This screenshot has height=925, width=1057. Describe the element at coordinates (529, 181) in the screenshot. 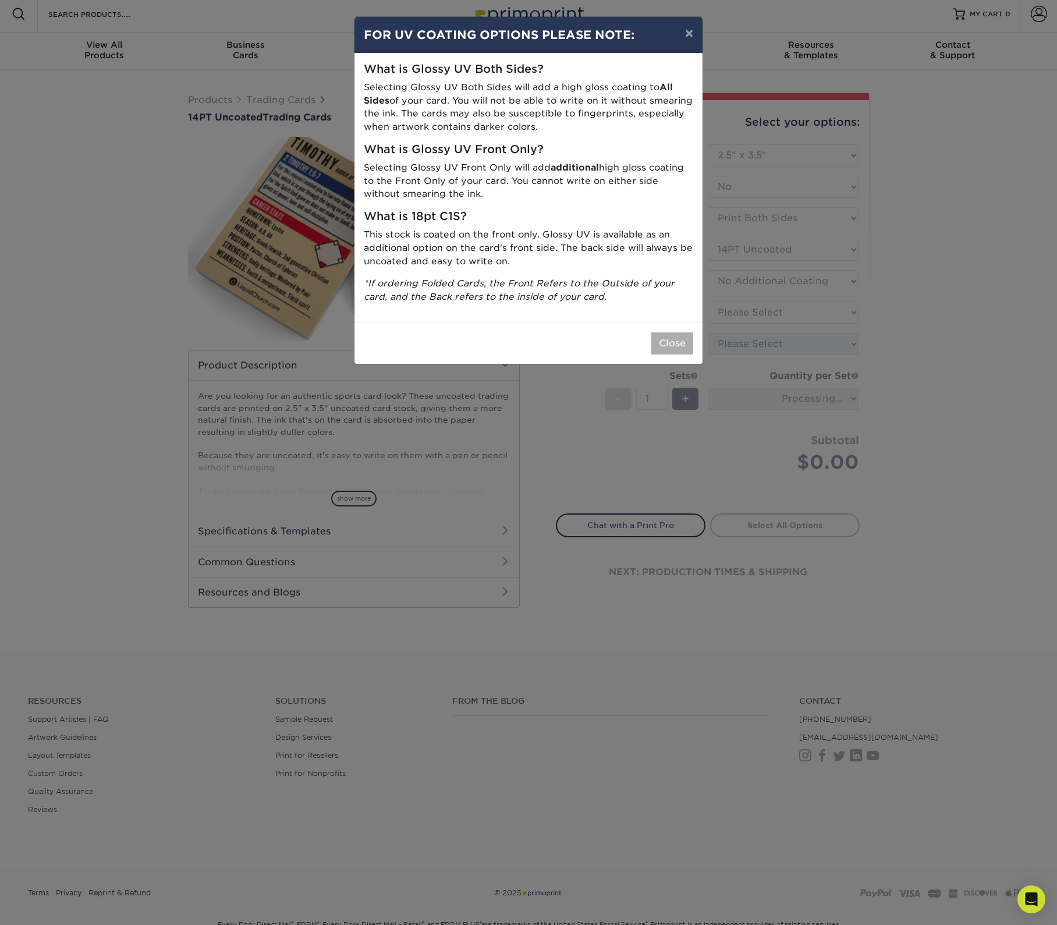

I see `p: Selecting Glossy UV Front Only will add high gloss coating to the Front Only of your card. You ca...` at that location.